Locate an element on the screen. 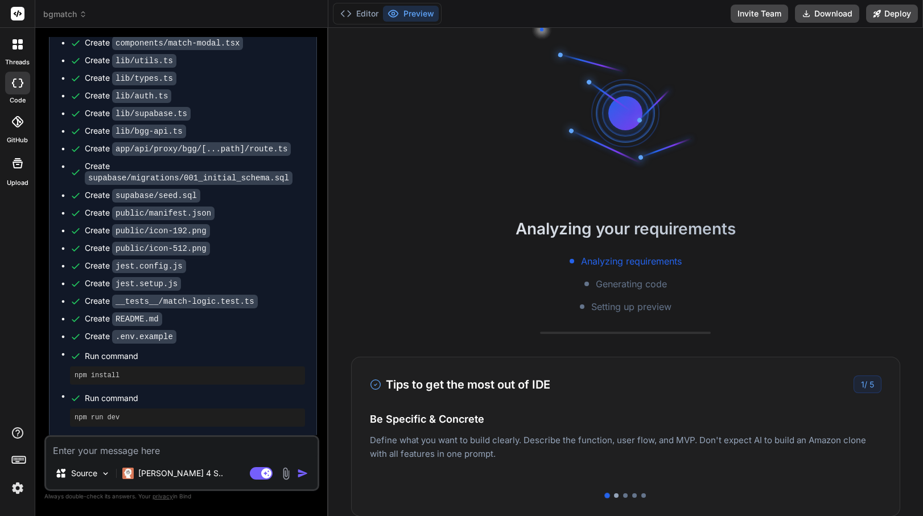 The width and height of the screenshot is (923, 516). button: Invite Team is located at coordinates (759, 14).